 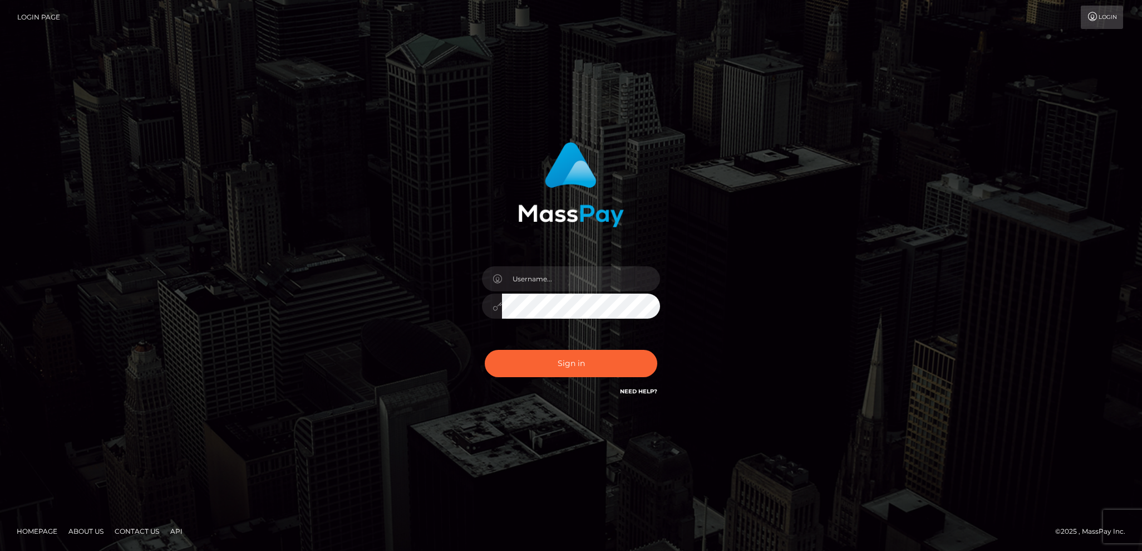 I want to click on a: Login Page, so click(x=38, y=17).